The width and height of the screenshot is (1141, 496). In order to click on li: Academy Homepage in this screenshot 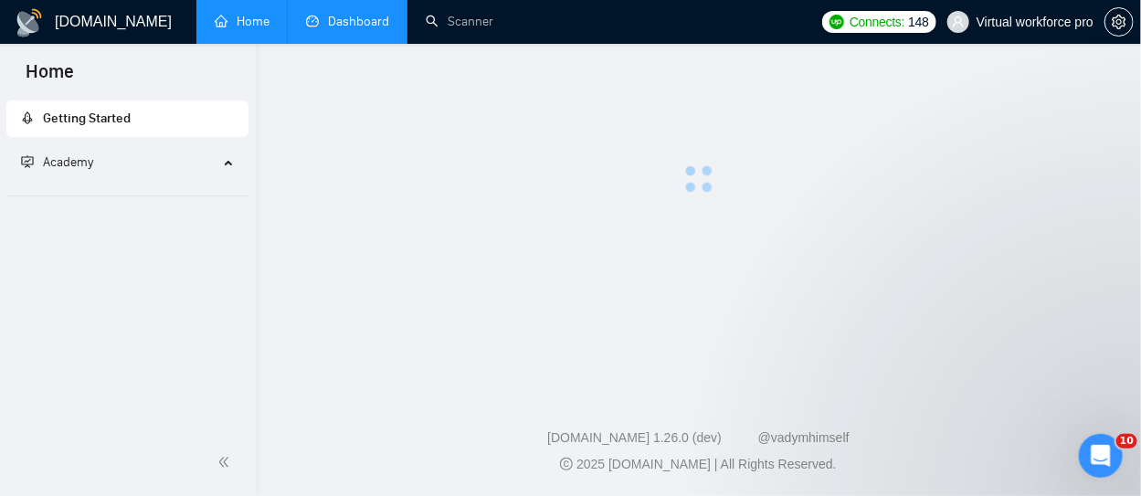, I will do `click(127, 194)`.